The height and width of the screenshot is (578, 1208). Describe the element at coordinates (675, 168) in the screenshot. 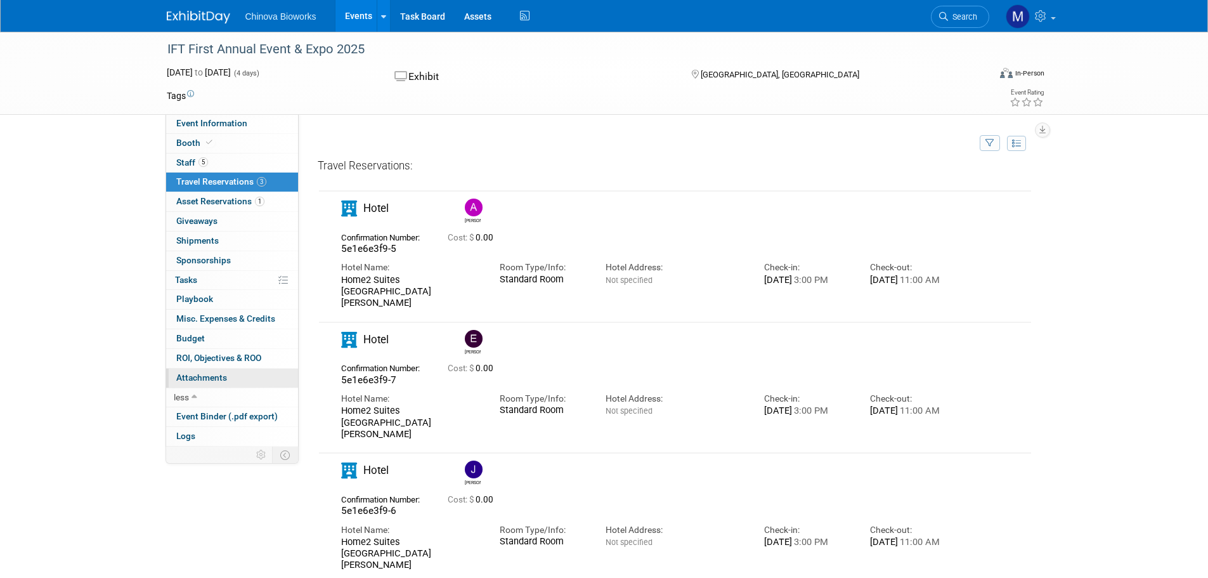

I see `div: Travel Reservations:` at that location.